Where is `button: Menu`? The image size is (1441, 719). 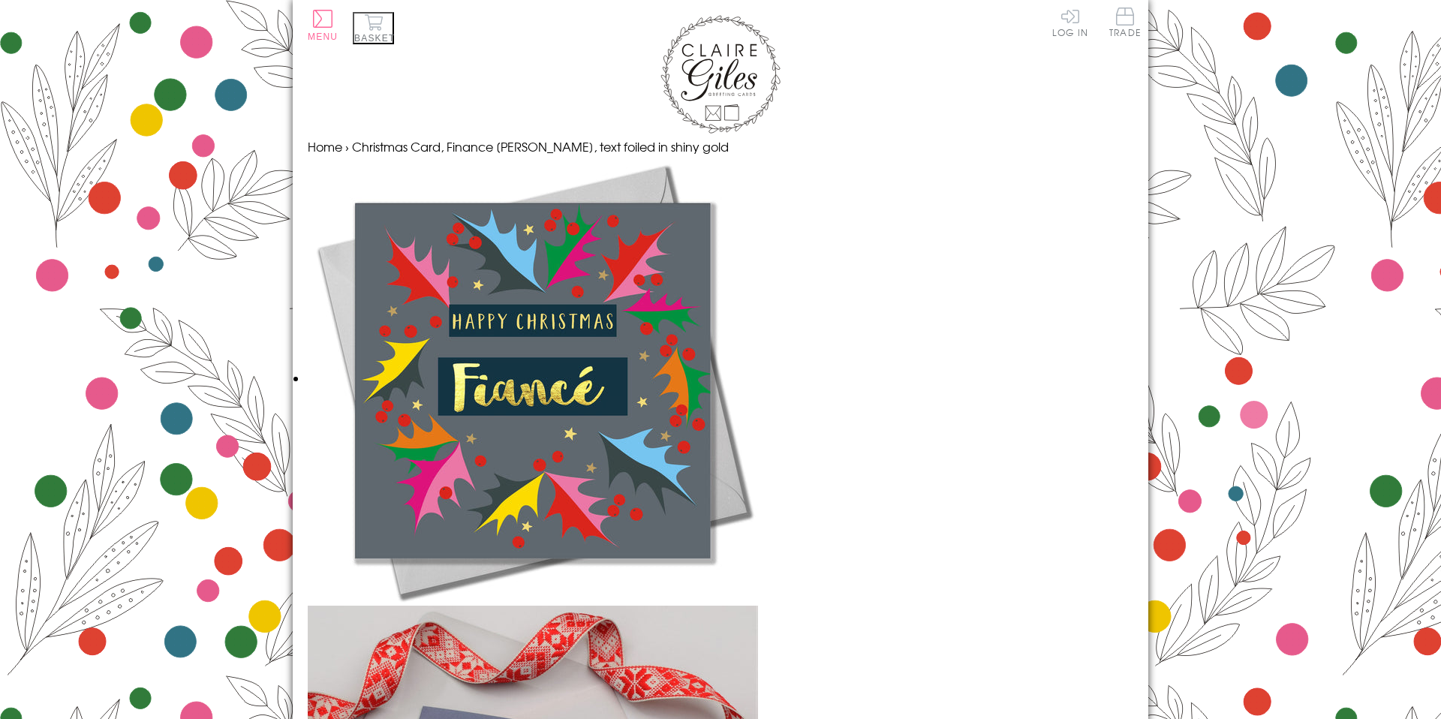 button: Menu is located at coordinates (323, 26).